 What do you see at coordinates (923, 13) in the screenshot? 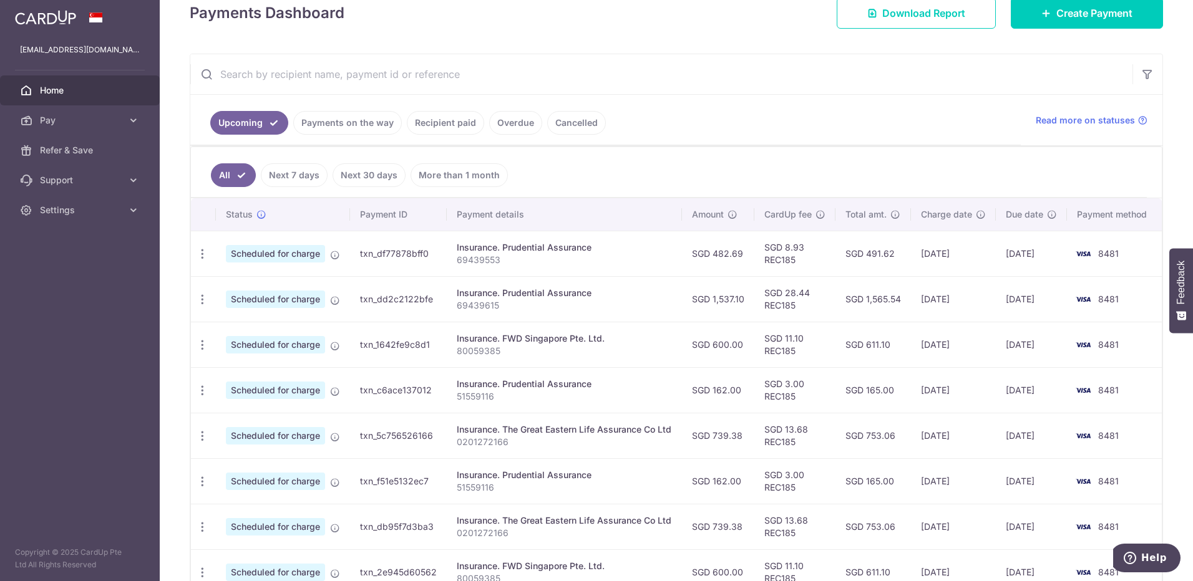
I see `span: Download Report` at bounding box center [923, 13].